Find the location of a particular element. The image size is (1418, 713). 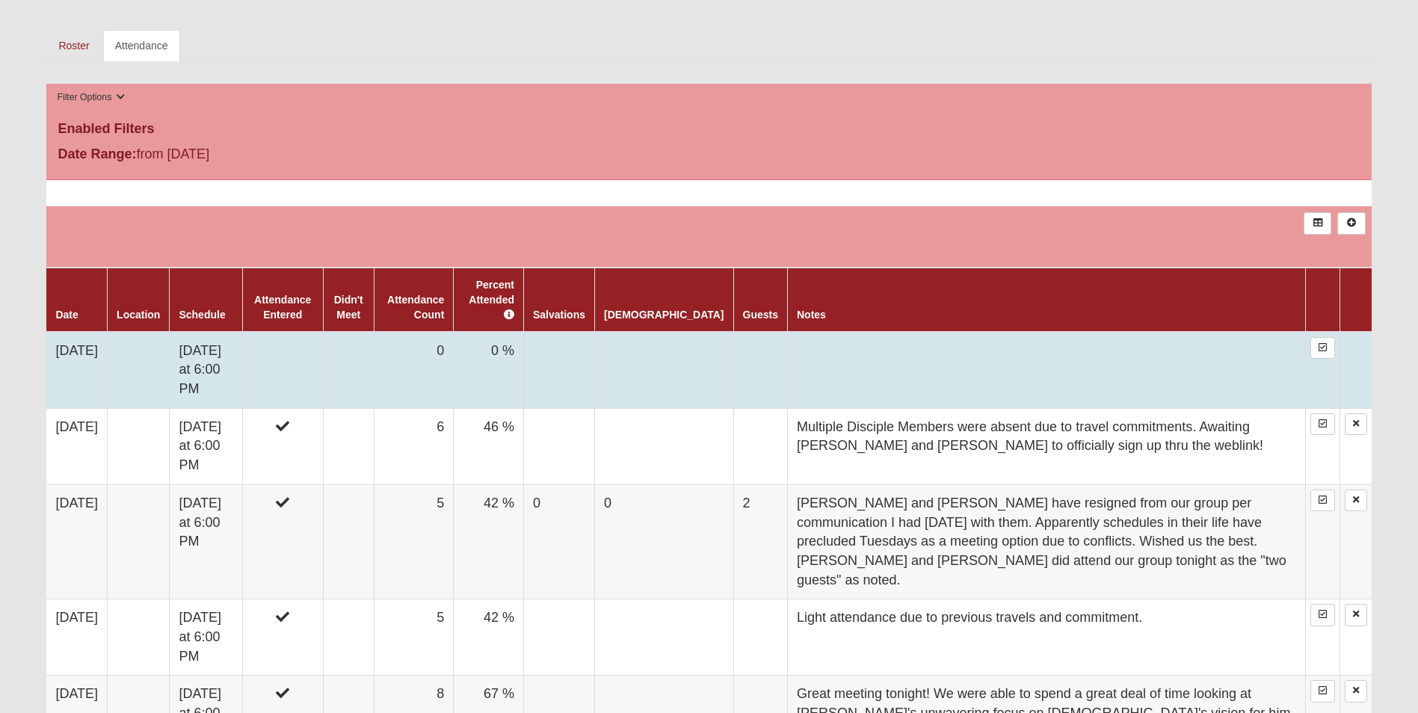

td: 46 % is located at coordinates (489, 446).